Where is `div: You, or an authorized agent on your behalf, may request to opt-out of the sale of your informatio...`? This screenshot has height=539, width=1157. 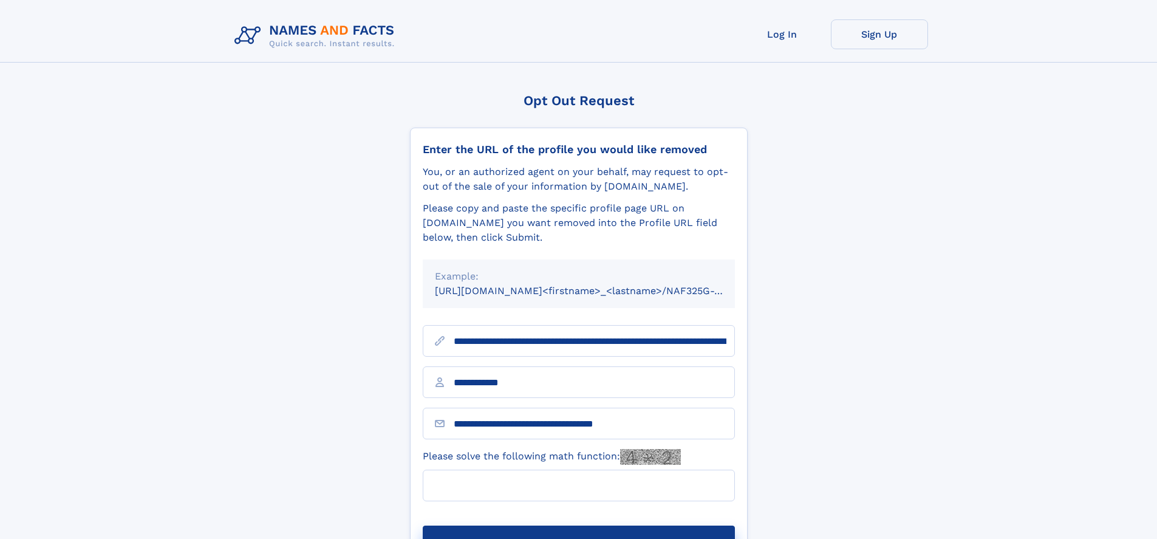
div: You, or an authorized agent on your behalf, may request to opt-out of the sale of your informatio... is located at coordinates (579, 179).